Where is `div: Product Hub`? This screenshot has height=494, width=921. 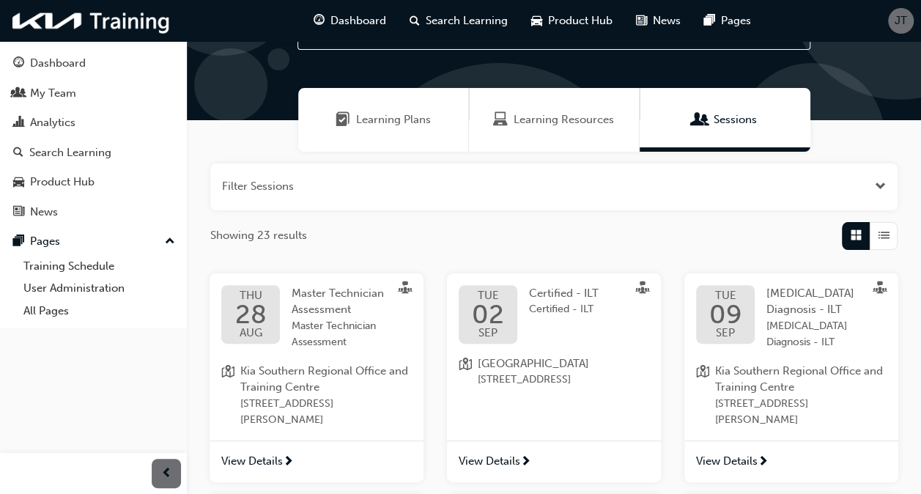
div: Product Hub is located at coordinates (62, 182).